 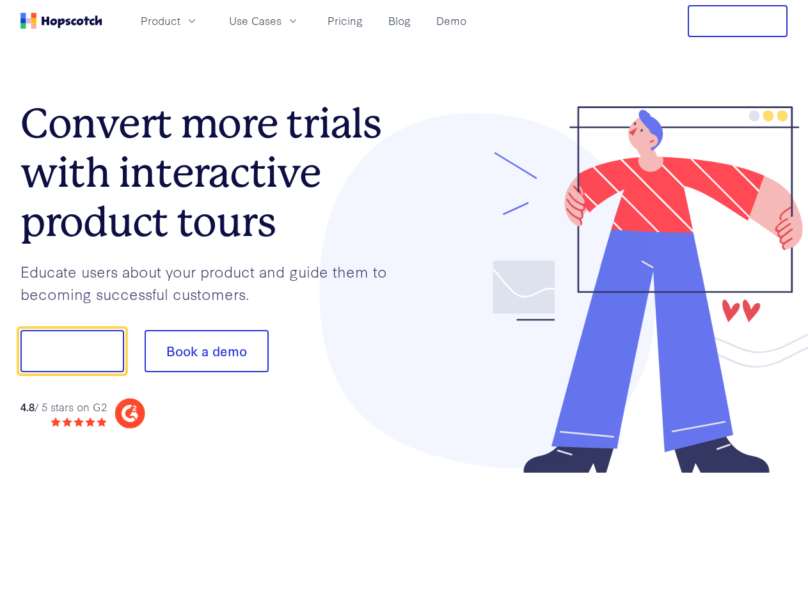 What do you see at coordinates (345, 20) in the screenshot?
I see `a: Pricing` at bounding box center [345, 20].